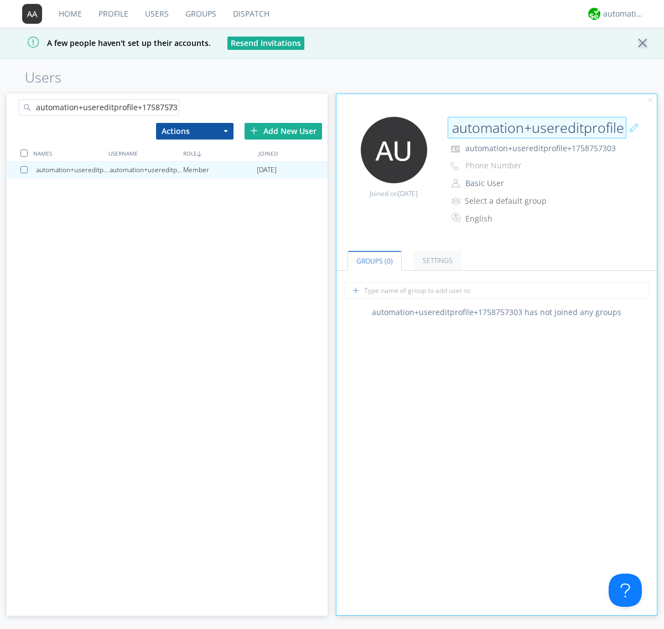  I want to click on button: Resend Invitations, so click(266, 43).